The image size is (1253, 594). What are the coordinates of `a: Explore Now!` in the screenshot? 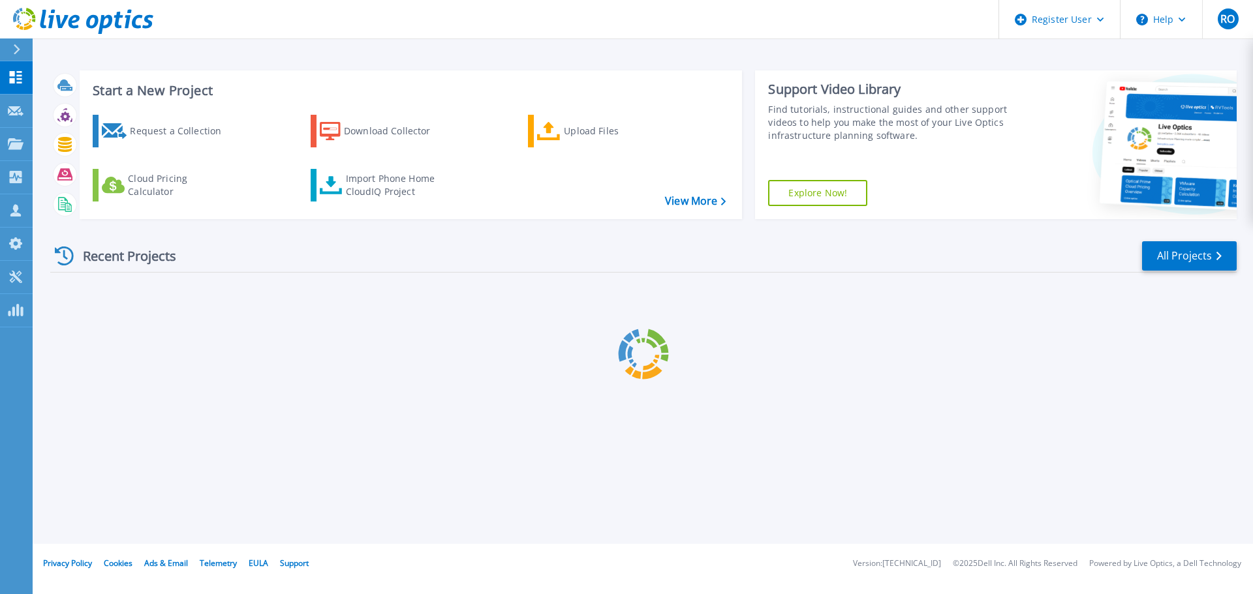 It's located at (817, 193).